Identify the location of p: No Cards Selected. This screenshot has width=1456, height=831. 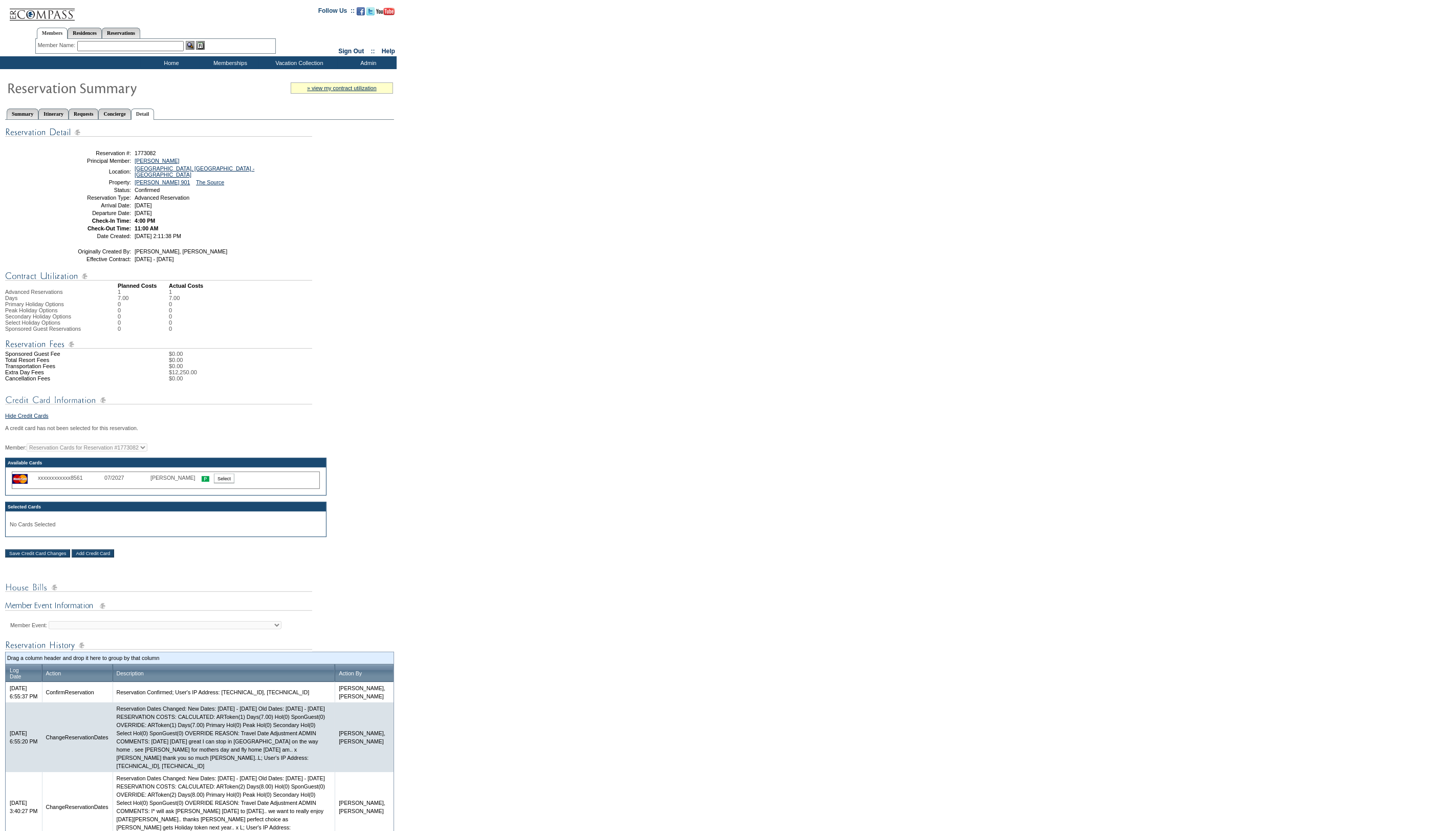
(166, 524).